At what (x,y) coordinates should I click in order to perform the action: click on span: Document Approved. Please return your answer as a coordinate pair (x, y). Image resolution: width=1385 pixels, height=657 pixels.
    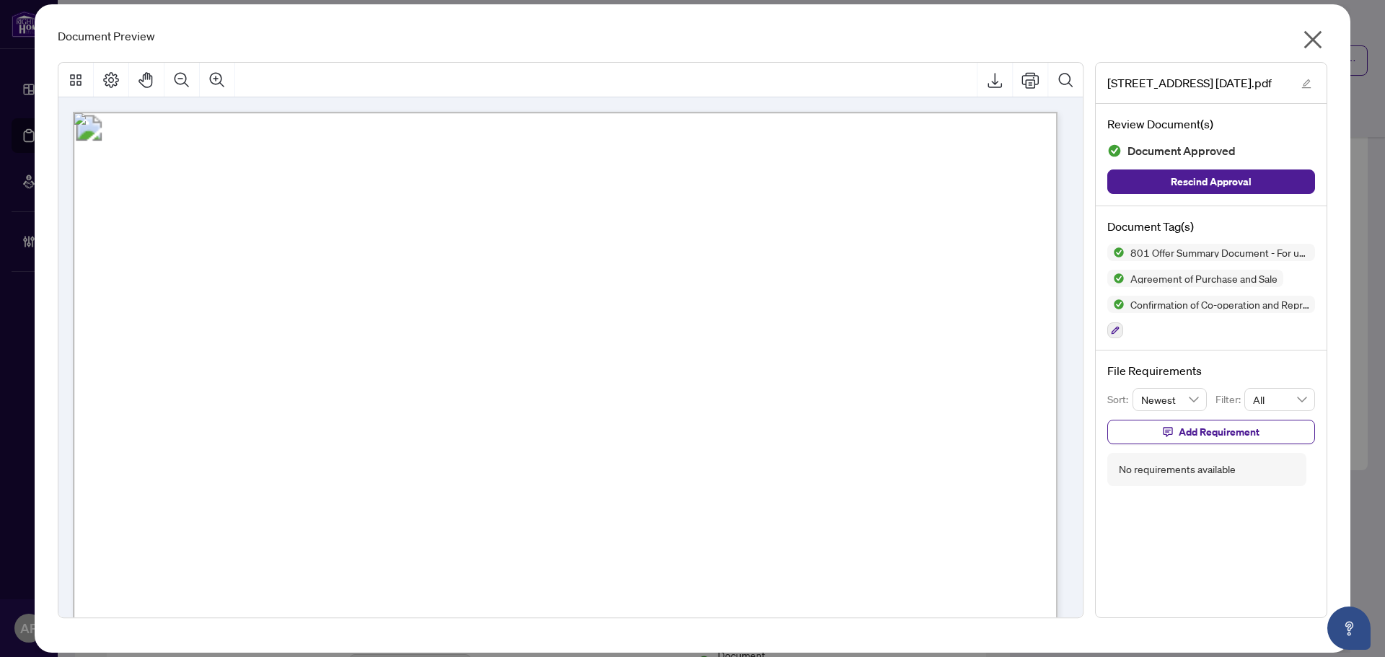
    Looking at the image, I should click on (1182, 151).